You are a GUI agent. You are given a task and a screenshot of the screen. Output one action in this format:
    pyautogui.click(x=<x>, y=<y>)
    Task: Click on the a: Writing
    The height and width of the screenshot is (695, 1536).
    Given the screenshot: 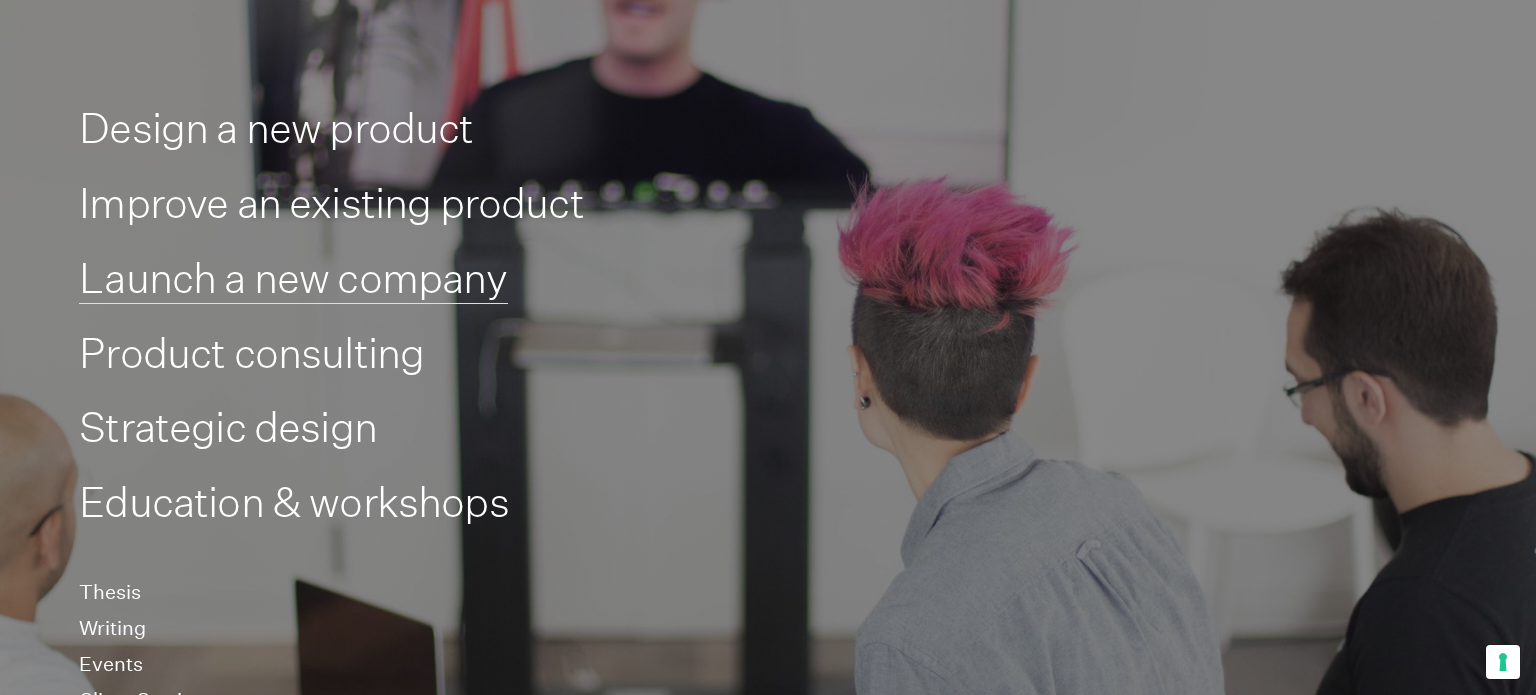 What is the action you would take?
    pyautogui.click(x=112, y=629)
    